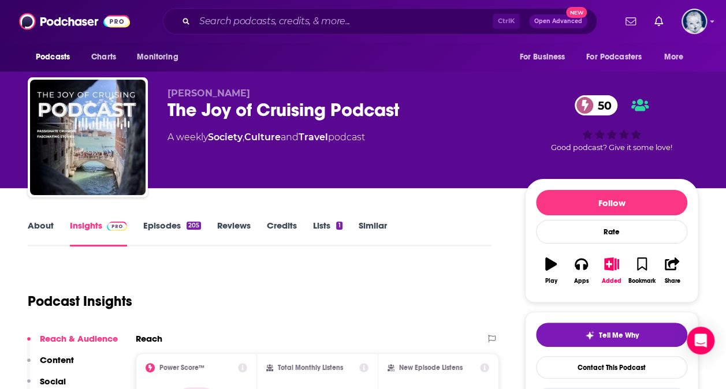 This screenshot has width=726, height=389. What do you see at coordinates (619, 336) in the screenshot?
I see `span: Tell Me Why` at bounding box center [619, 336].